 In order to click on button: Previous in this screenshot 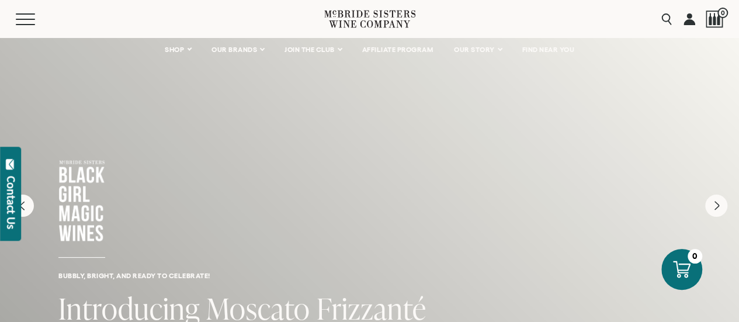, I will do `click(23, 206)`.